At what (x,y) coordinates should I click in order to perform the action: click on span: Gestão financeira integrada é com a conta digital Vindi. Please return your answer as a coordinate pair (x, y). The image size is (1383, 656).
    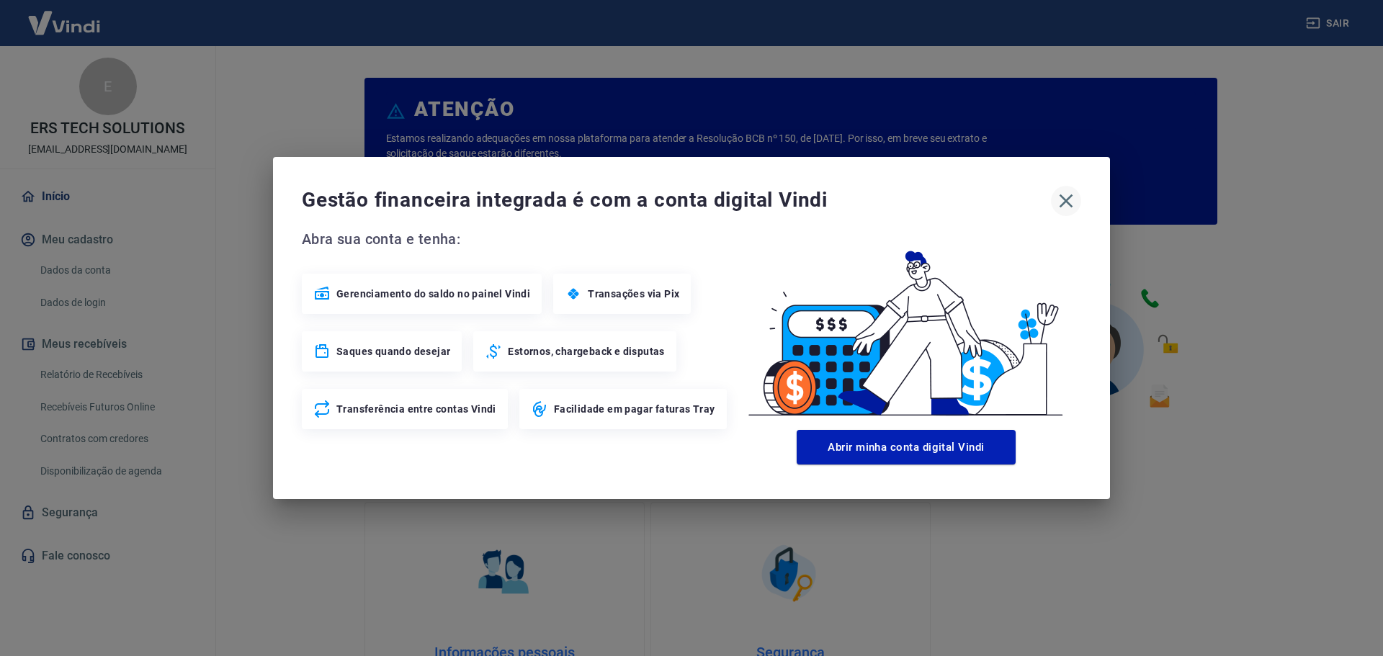
    Looking at the image, I should click on (676, 200).